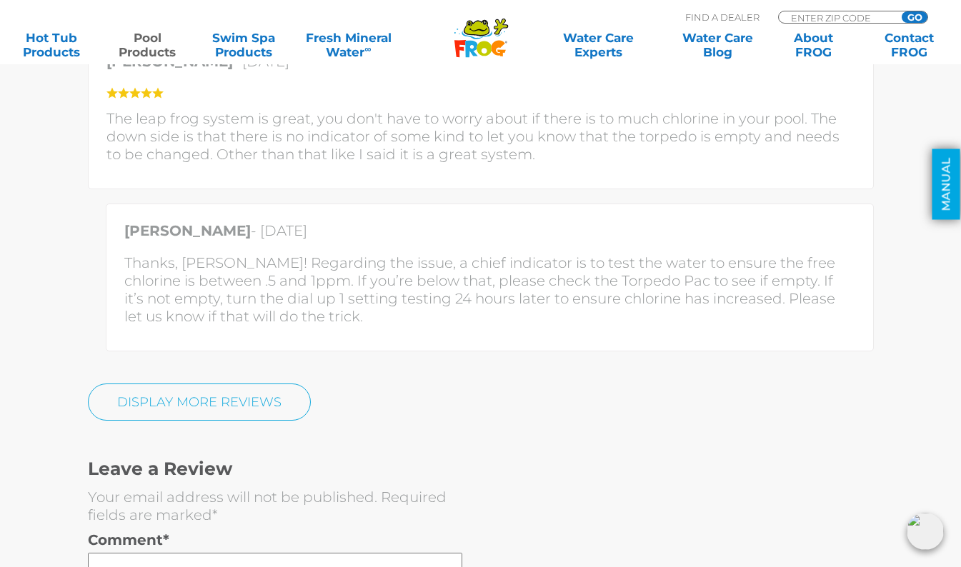 The height and width of the screenshot is (567, 961). What do you see at coordinates (147, 45) in the screenshot?
I see `a: PoolProducts` at bounding box center [147, 45].